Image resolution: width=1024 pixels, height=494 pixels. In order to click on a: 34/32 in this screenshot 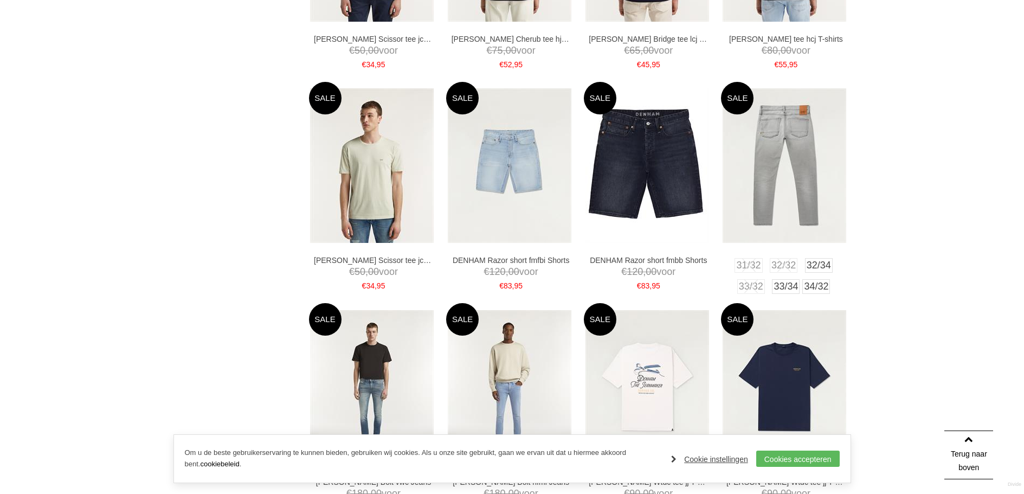, I will do `click(816, 286)`.